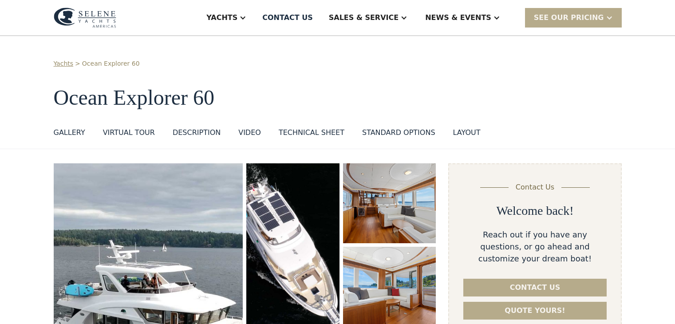 The height and width of the screenshot is (324, 675). Describe the element at coordinates (250, 135) in the screenshot. I see `a: VIDEO` at that location.